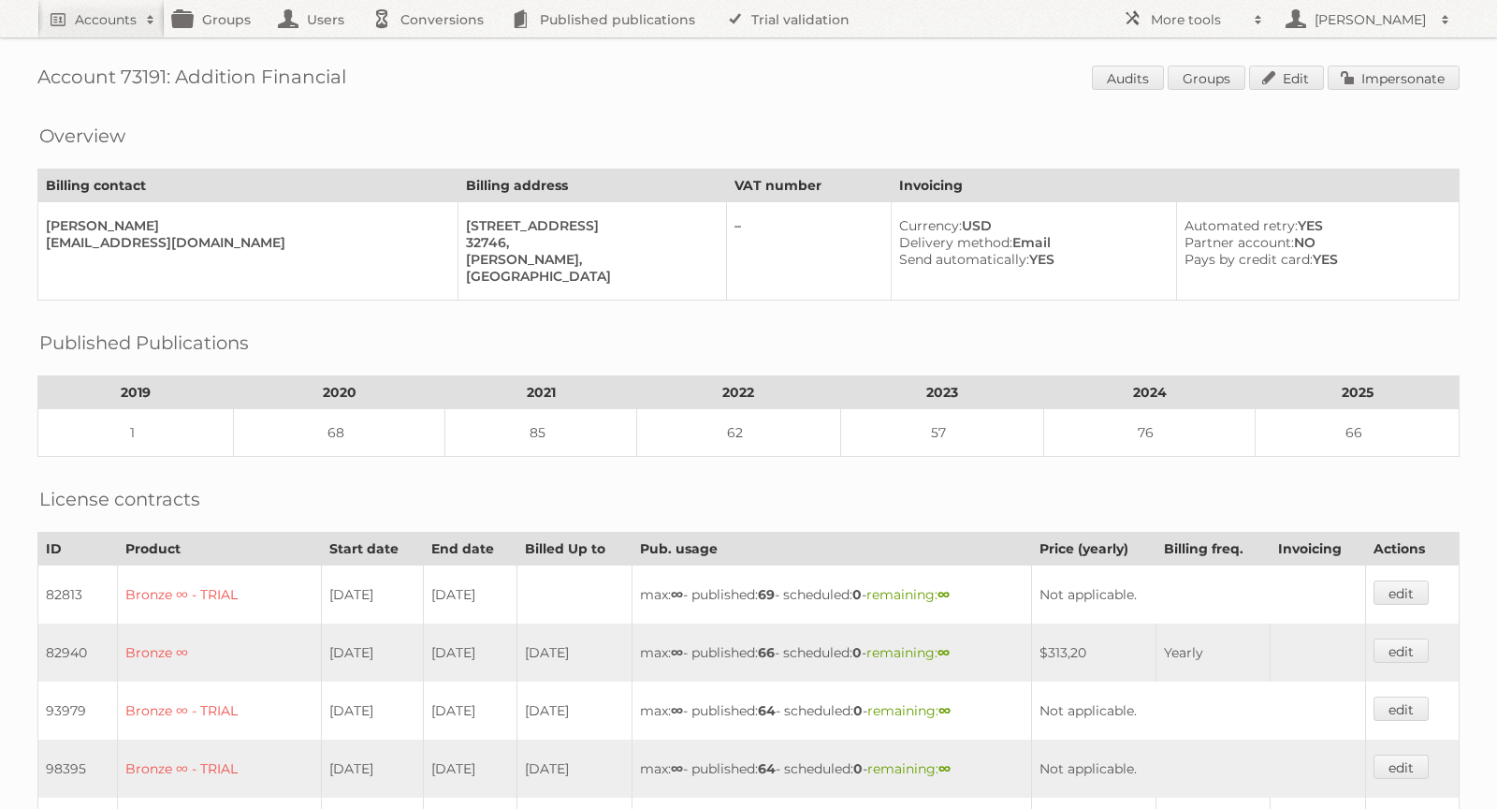 This screenshot has height=809, width=1497. What do you see at coordinates (810, 185) in the screenshot?
I see `th: VAT number` at bounding box center [810, 185].